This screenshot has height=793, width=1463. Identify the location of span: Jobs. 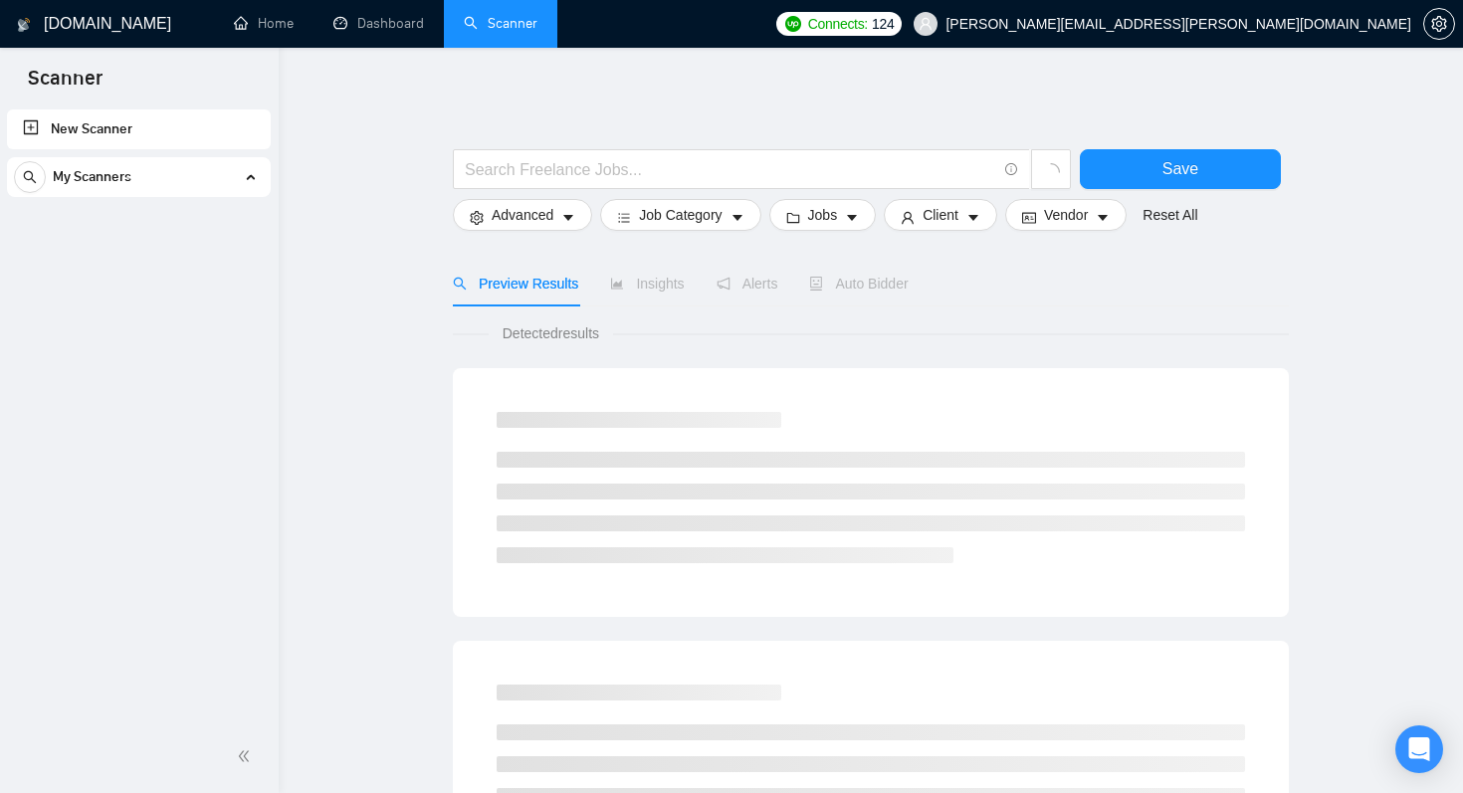
(823, 215).